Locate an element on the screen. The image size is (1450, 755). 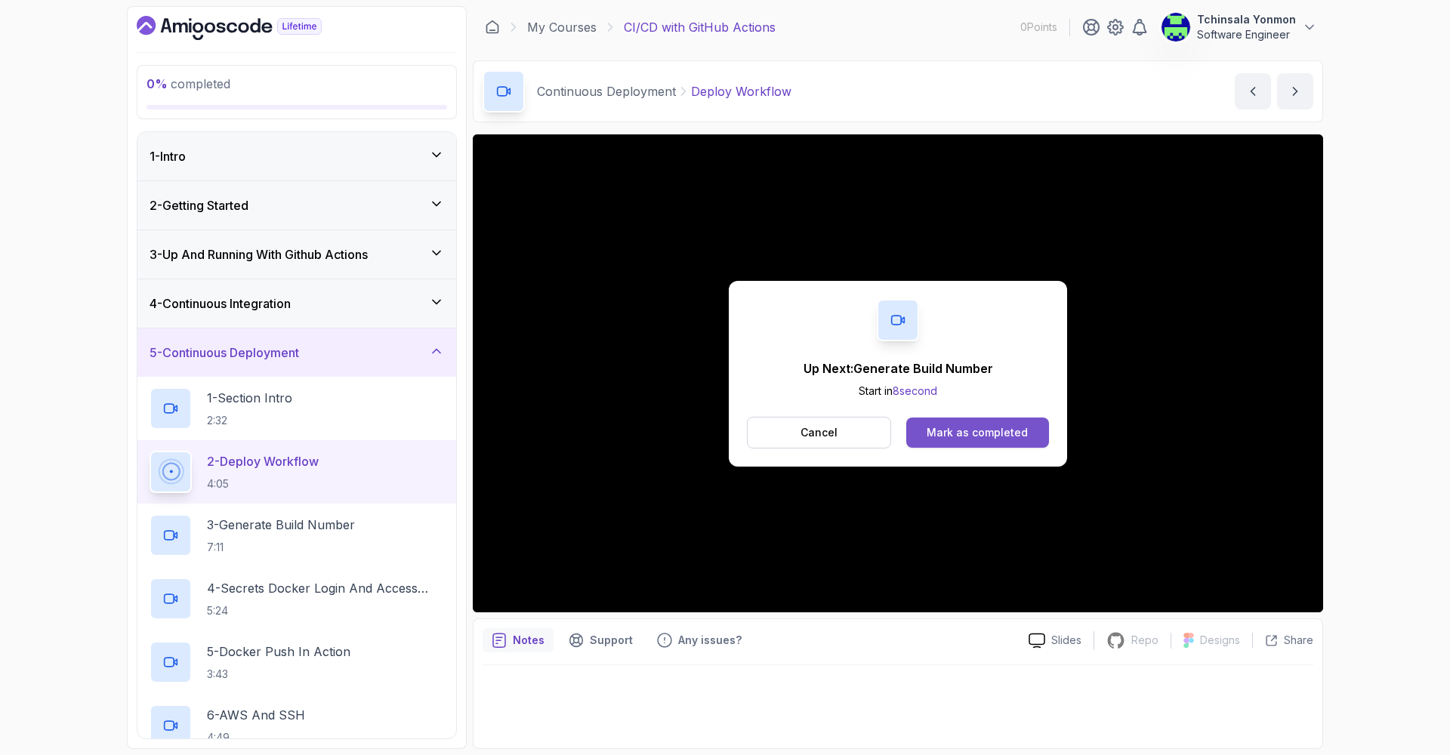
p: Continuous Deployment is located at coordinates (606, 91).